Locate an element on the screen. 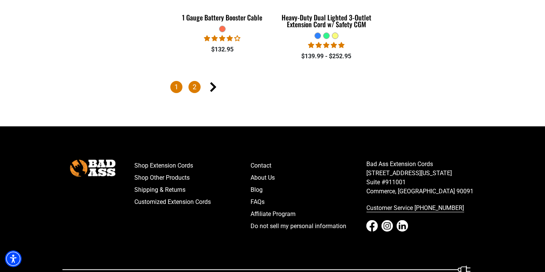 The width and height of the screenshot is (545, 272). a: About Us is located at coordinates (308, 178).